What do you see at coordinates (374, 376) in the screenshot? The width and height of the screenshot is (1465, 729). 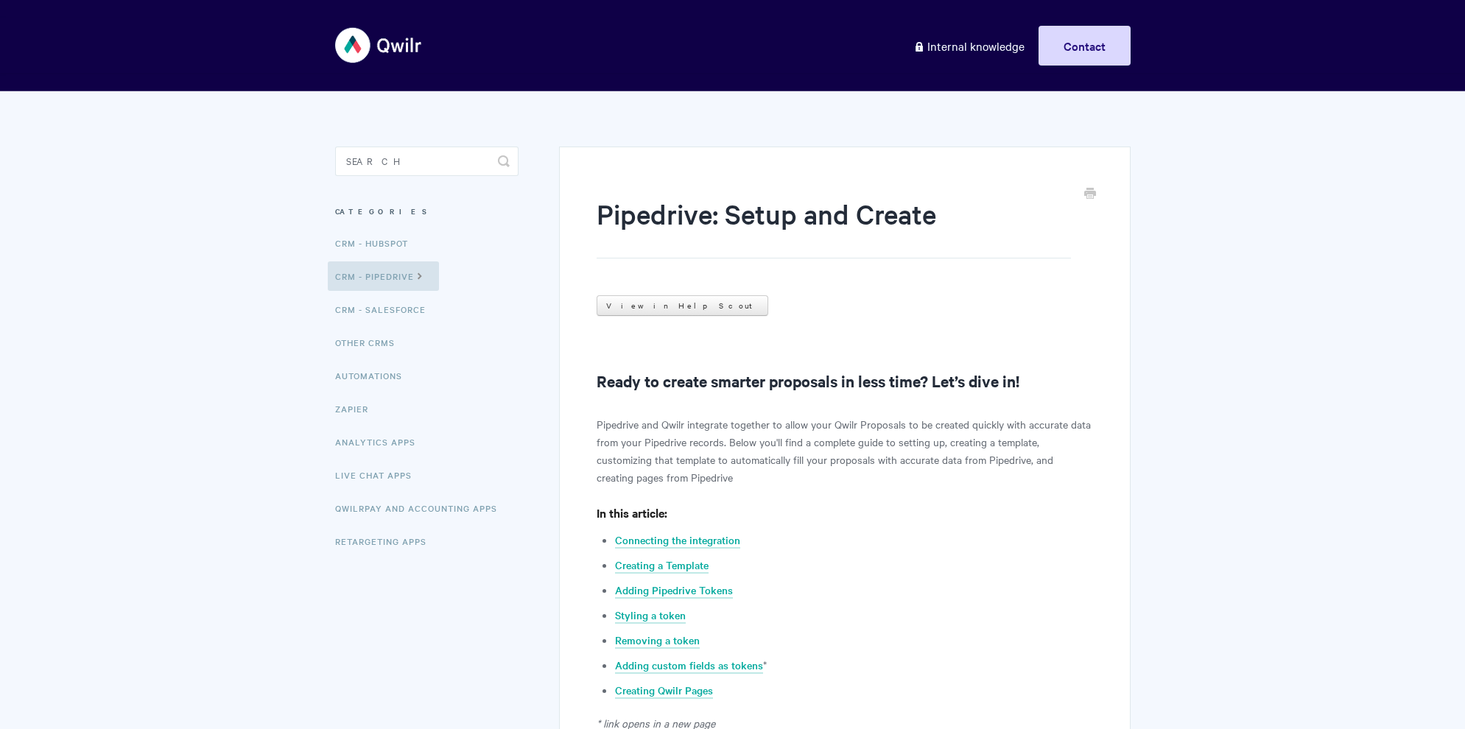 I see `a: Automations` at bounding box center [374, 376].